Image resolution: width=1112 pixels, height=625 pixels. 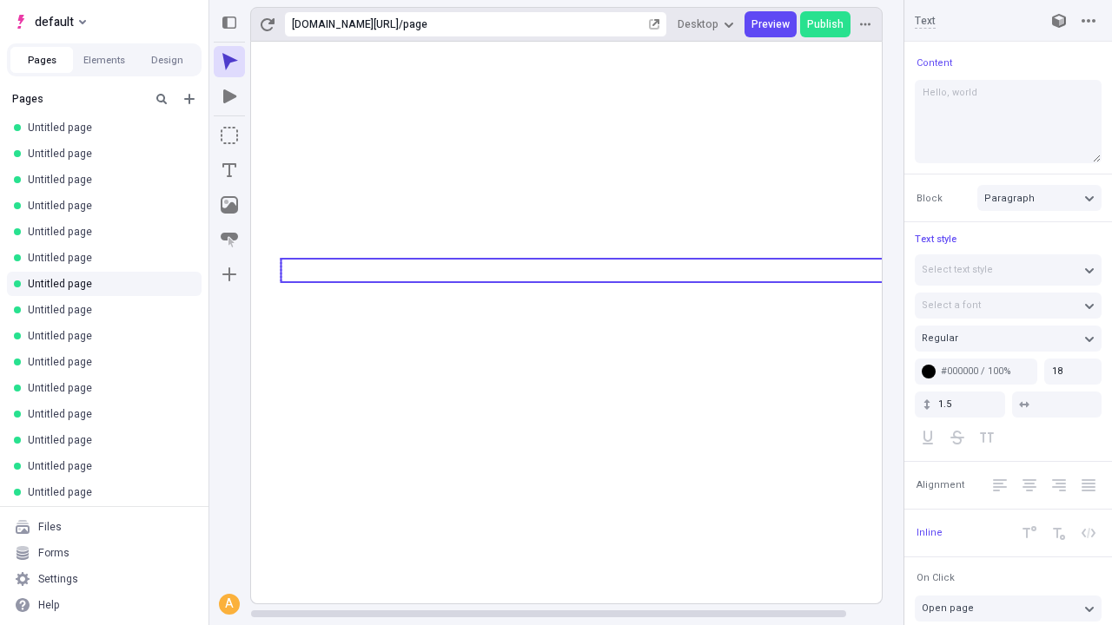 I want to click on button: Block, so click(x=929, y=198).